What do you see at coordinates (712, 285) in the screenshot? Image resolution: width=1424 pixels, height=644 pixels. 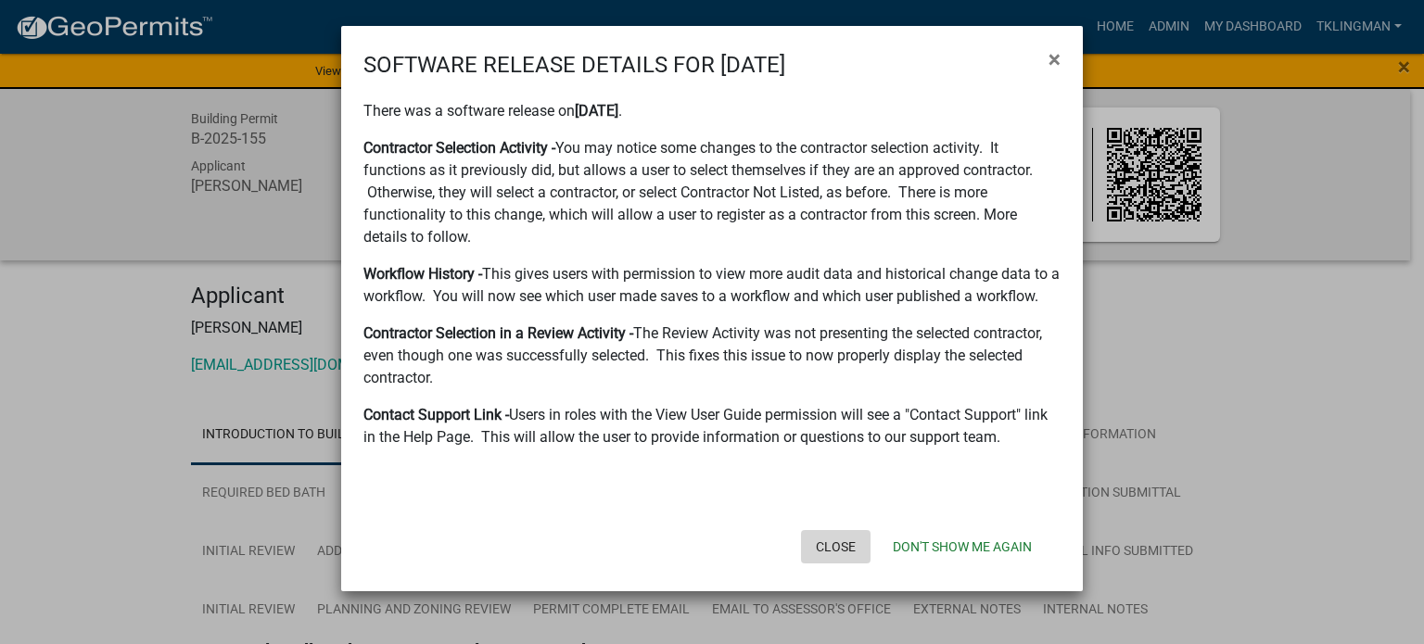 I see `p: This gives users with permission to view more audit data and historical change data to a workflow...` at bounding box center [712, 285].